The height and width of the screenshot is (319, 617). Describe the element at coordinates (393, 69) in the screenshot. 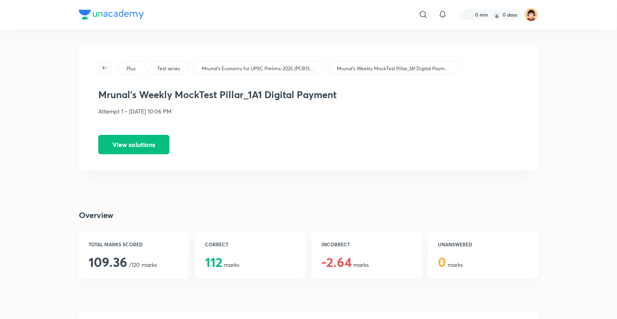

I see `p: Mrunal's Weekly MockTest Pillar_1A1 Digital Payment` at that location.